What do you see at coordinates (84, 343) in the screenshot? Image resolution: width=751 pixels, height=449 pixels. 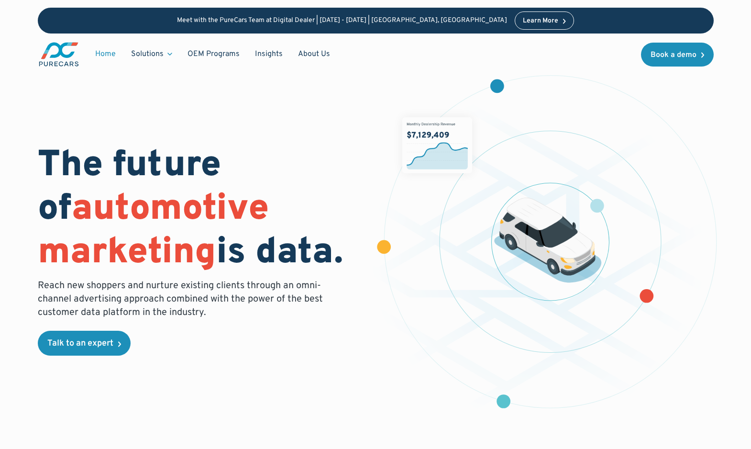 I see `a: Talk to an expert` at bounding box center [84, 343].